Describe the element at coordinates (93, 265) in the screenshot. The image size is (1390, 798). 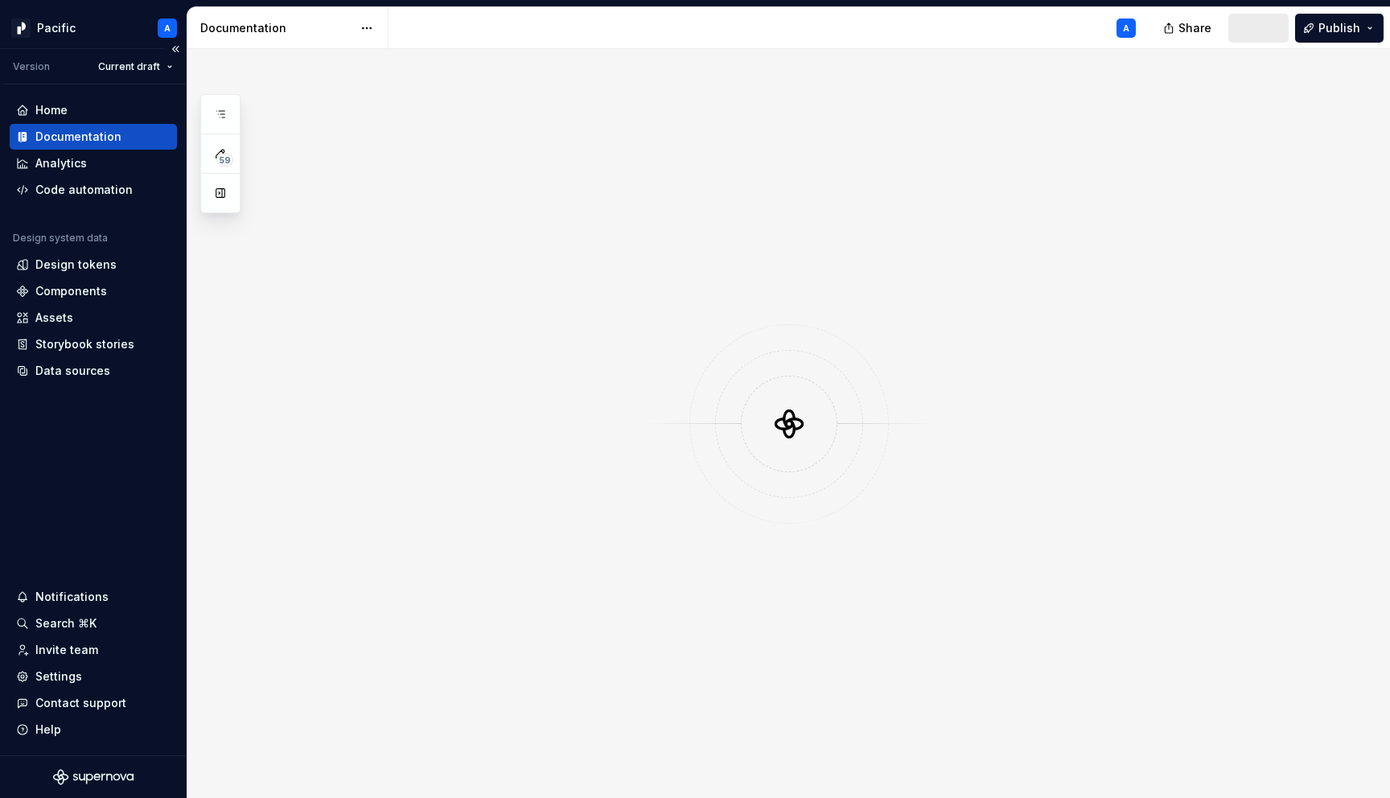
I see `a: Design tokens` at that location.